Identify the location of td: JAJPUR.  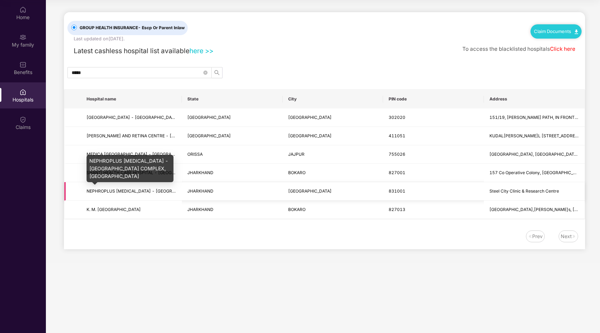
(333, 154).